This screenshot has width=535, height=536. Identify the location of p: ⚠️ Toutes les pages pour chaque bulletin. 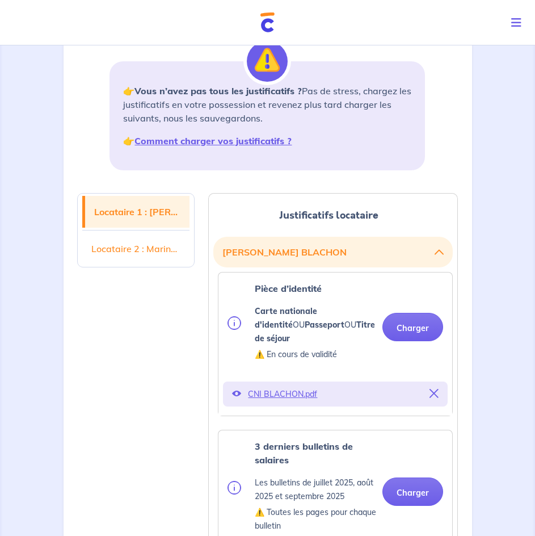
(318, 519).